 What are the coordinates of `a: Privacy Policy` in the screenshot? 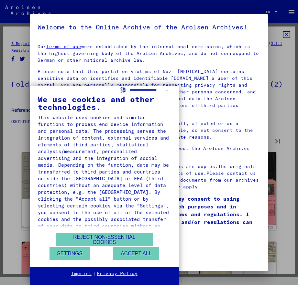 It's located at (117, 274).